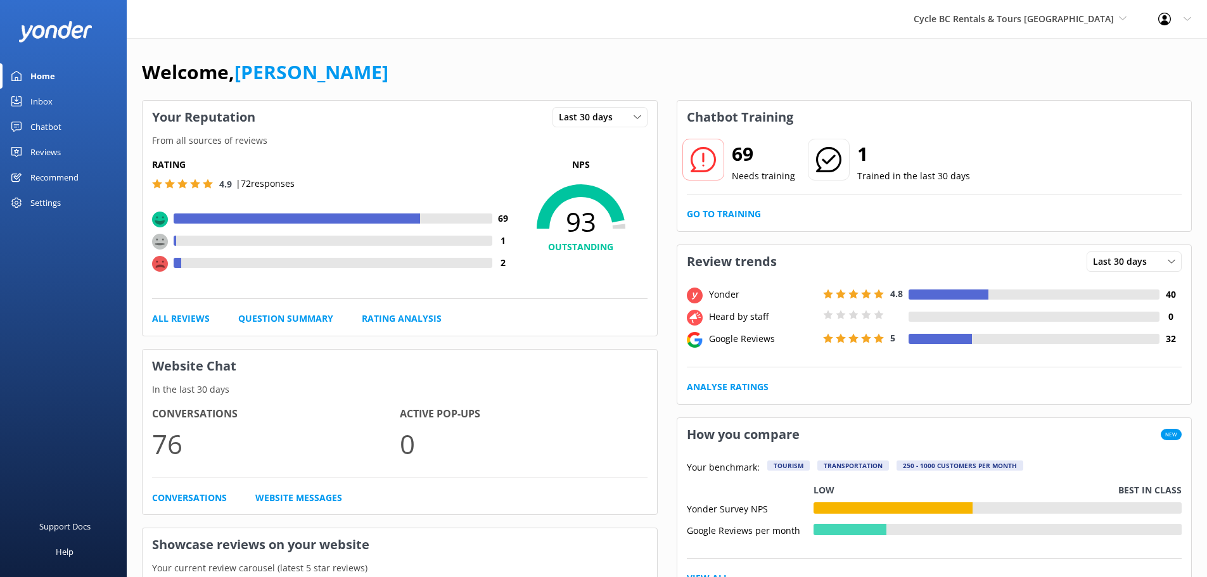  What do you see at coordinates (298, 498) in the screenshot?
I see `a: Website Messages` at bounding box center [298, 498].